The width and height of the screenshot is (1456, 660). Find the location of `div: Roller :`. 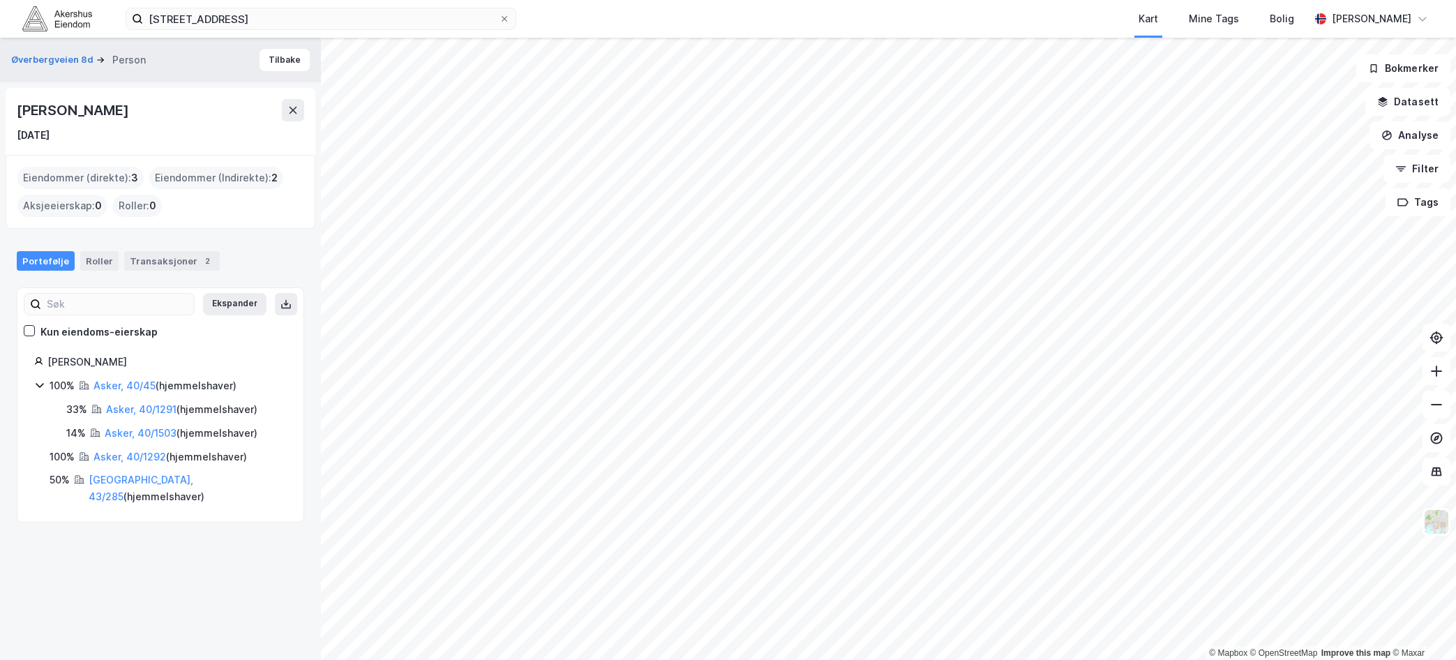

div: Roller : is located at coordinates (137, 206).